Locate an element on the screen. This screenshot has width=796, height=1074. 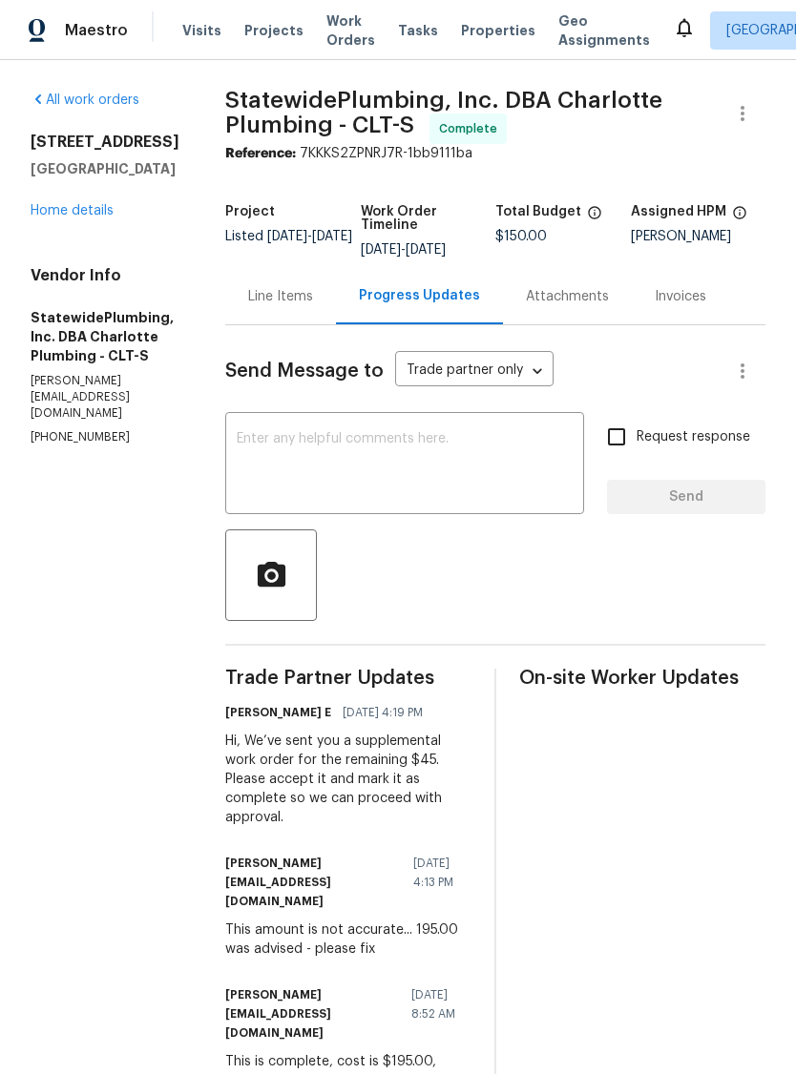
div: Progress Updates is located at coordinates (419, 296).